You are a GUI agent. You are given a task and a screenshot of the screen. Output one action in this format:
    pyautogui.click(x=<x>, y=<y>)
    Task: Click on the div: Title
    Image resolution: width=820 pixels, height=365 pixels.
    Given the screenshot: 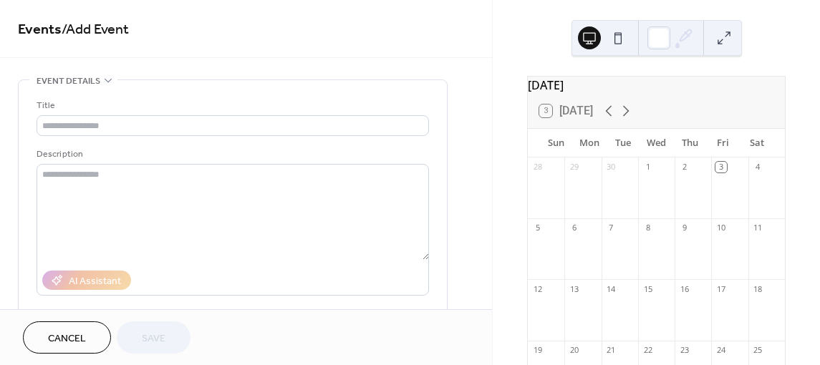 What is the action you would take?
    pyautogui.click(x=231, y=105)
    